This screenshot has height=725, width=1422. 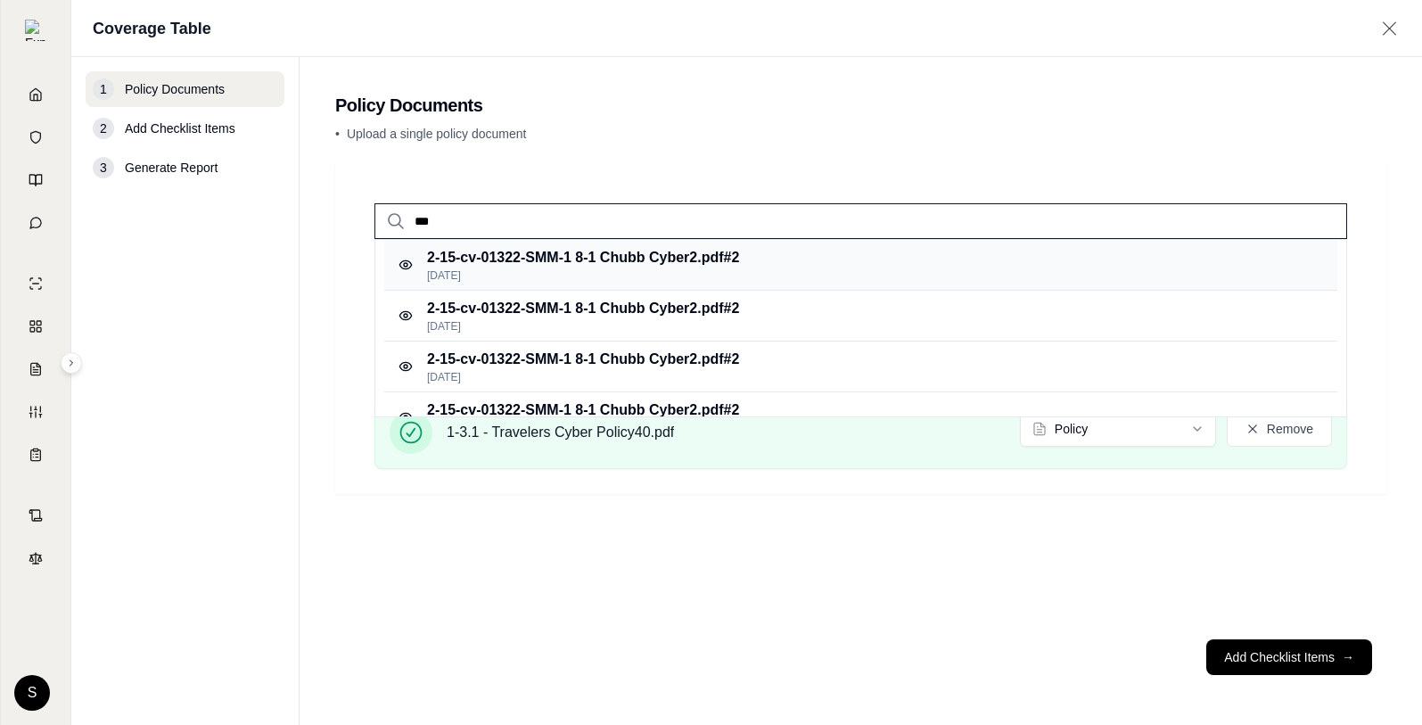 I want to click on div: 1, so click(x=103, y=89).